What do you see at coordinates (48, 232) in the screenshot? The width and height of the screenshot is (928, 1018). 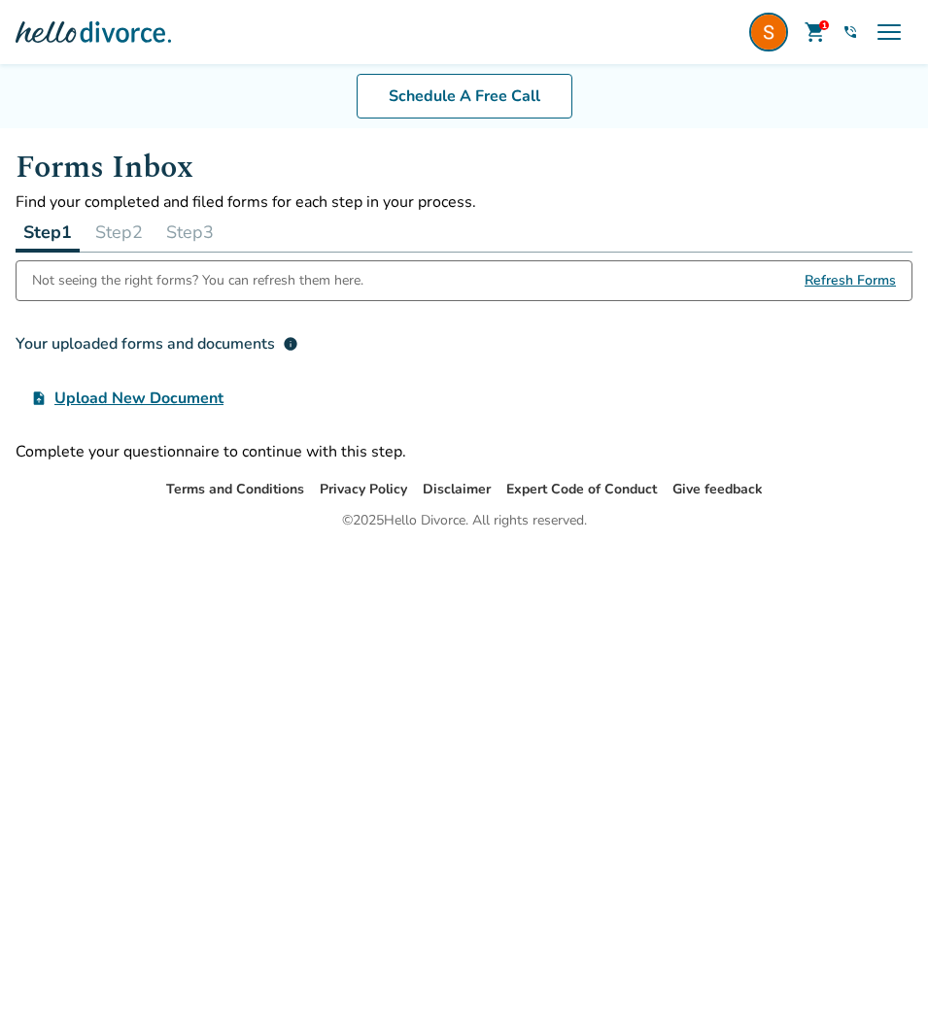 I see `button: Step1` at bounding box center [48, 232].